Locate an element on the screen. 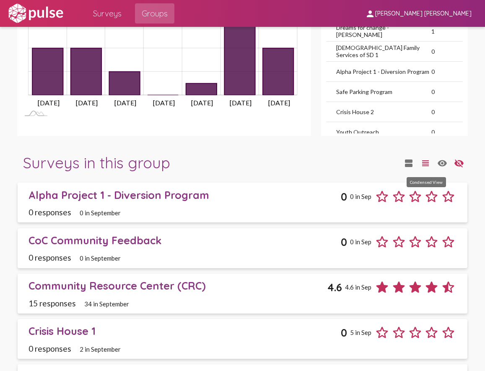 Image resolution: width=485 pixels, height=371 pixels. div: CoC Community Feedback is located at coordinates (184, 240).